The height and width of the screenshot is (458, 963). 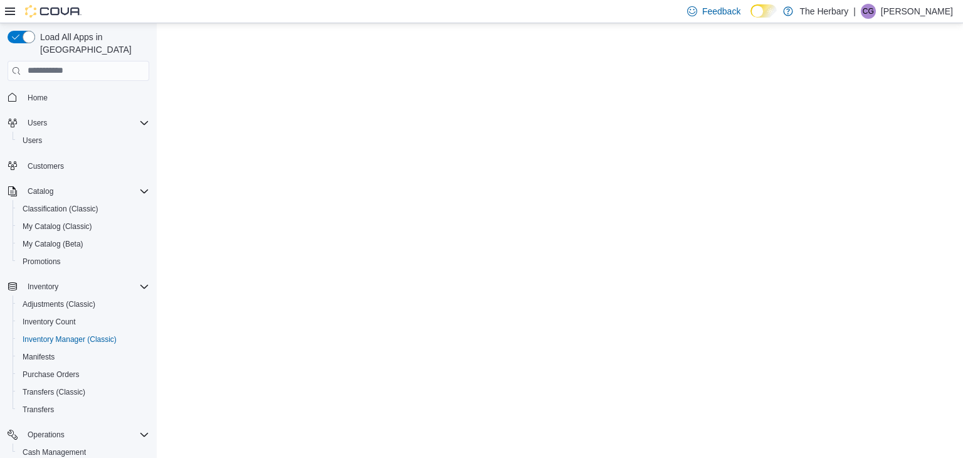 What do you see at coordinates (70, 339) in the screenshot?
I see `a: Inventory Manager (Classic)` at bounding box center [70, 339].